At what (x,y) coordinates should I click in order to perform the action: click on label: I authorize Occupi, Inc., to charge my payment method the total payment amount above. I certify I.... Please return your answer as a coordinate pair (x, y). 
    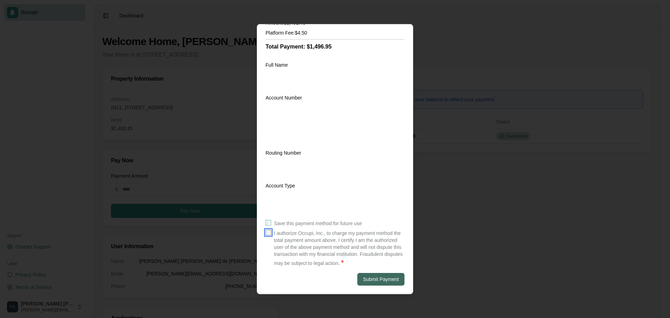
    Looking at the image, I should click on (339, 248).